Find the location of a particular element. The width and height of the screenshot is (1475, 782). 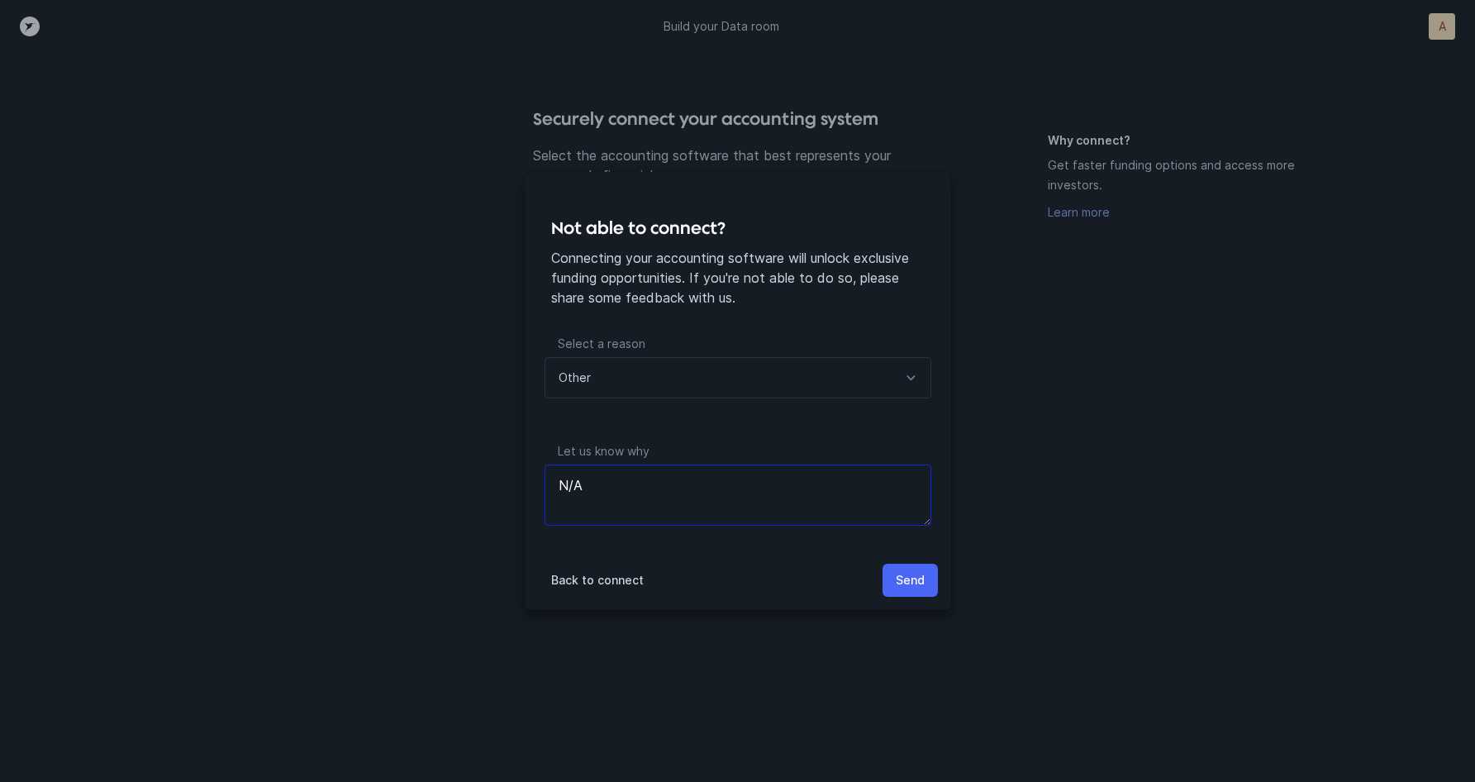

p: Connecting your accounting software will unlock exclusive funding opportunities. If you're not ab... is located at coordinates (738, 278).